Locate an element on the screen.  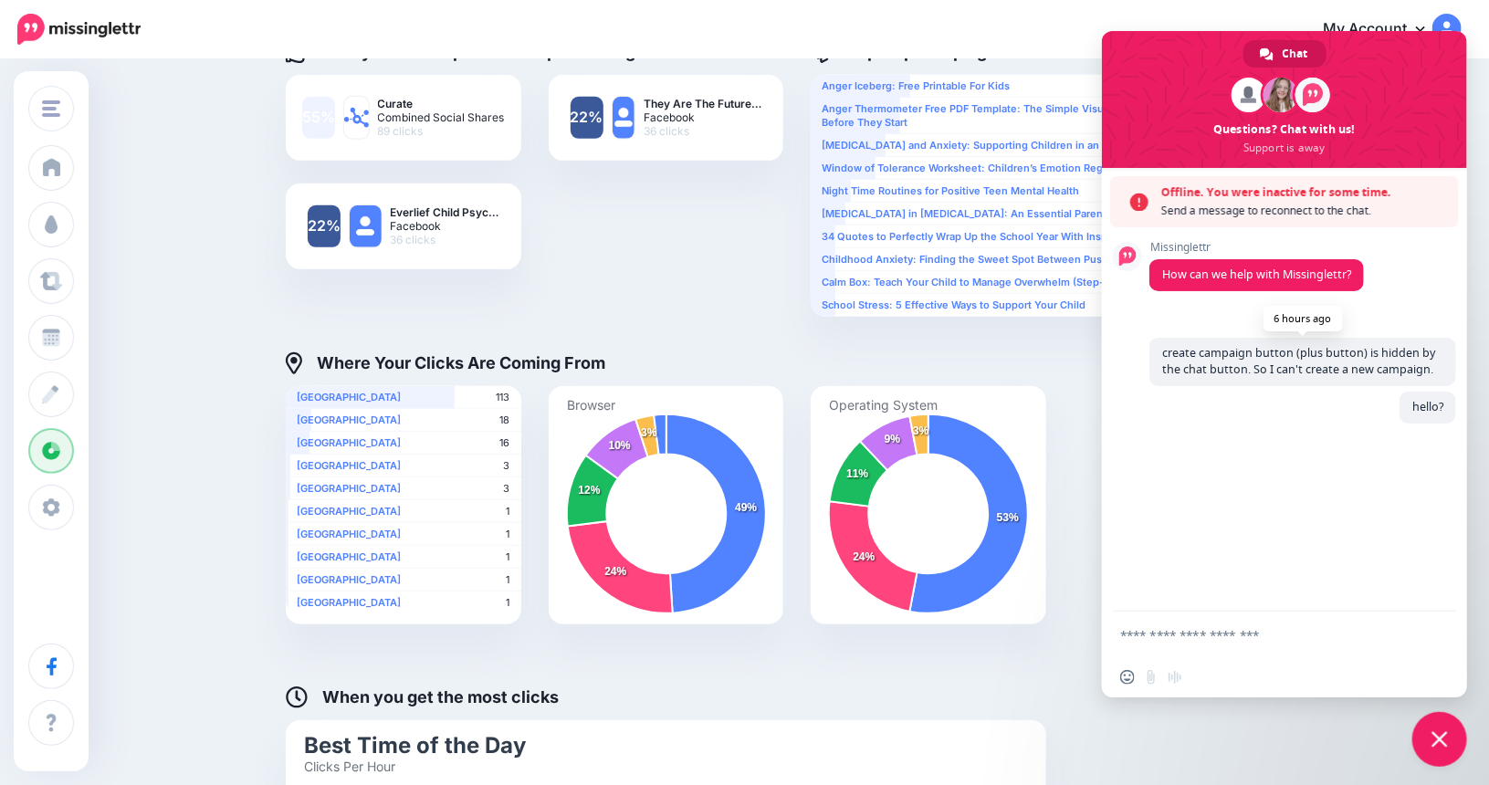
b: Curate is located at coordinates (441, 103).